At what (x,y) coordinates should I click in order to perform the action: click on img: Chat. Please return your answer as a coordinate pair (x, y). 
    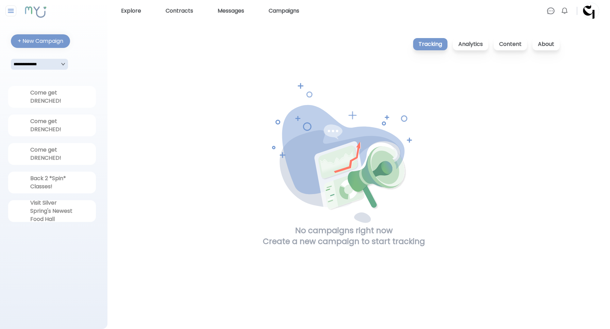
    Looking at the image, I should click on (551, 11).